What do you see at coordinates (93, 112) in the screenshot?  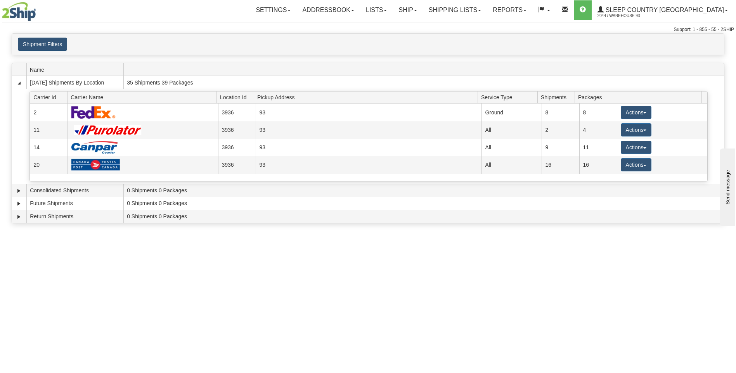 I see `img: FedEx Express®` at bounding box center [93, 112].